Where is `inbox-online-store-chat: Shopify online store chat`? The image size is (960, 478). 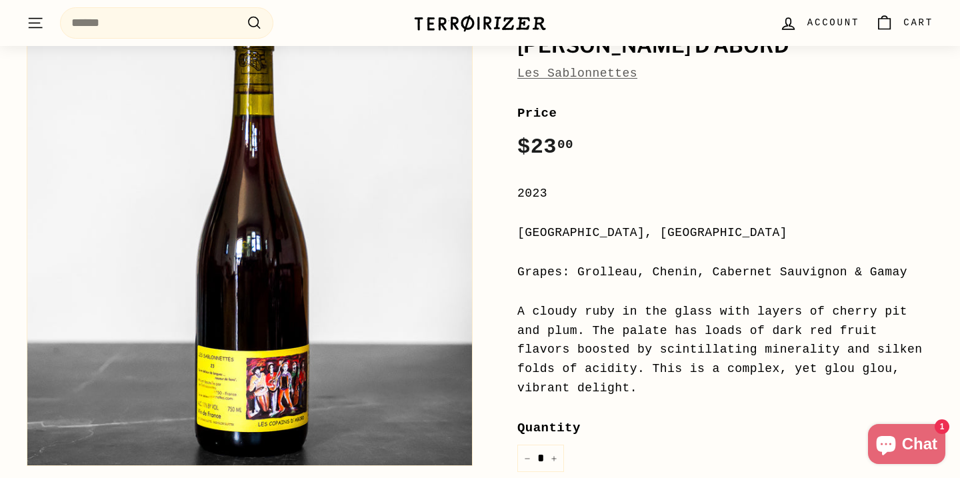 inbox-online-store-chat: Shopify online store chat is located at coordinates (907, 445).